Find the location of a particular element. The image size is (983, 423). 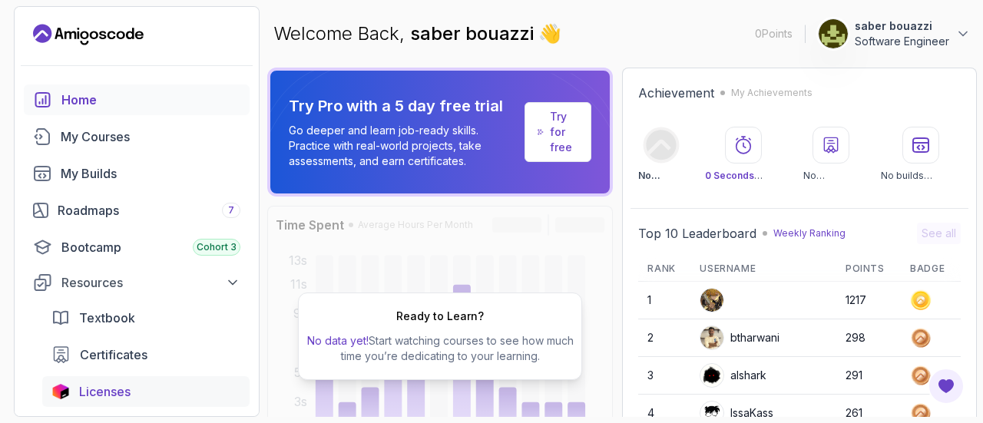

td: 3 is located at coordinates (664, 376).